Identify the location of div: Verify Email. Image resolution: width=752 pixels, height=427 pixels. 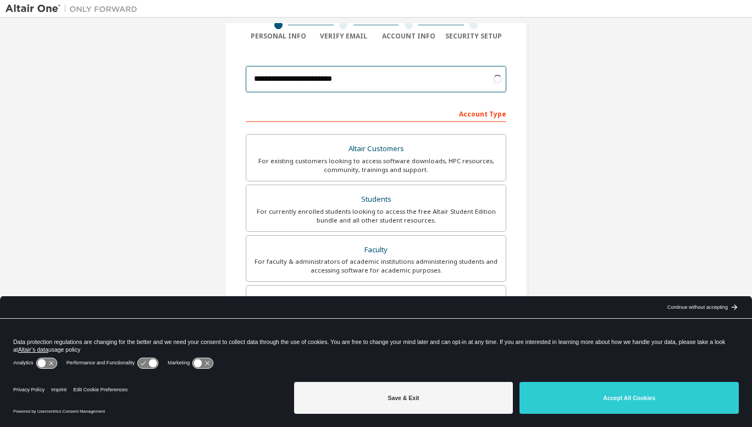
(344, 36).